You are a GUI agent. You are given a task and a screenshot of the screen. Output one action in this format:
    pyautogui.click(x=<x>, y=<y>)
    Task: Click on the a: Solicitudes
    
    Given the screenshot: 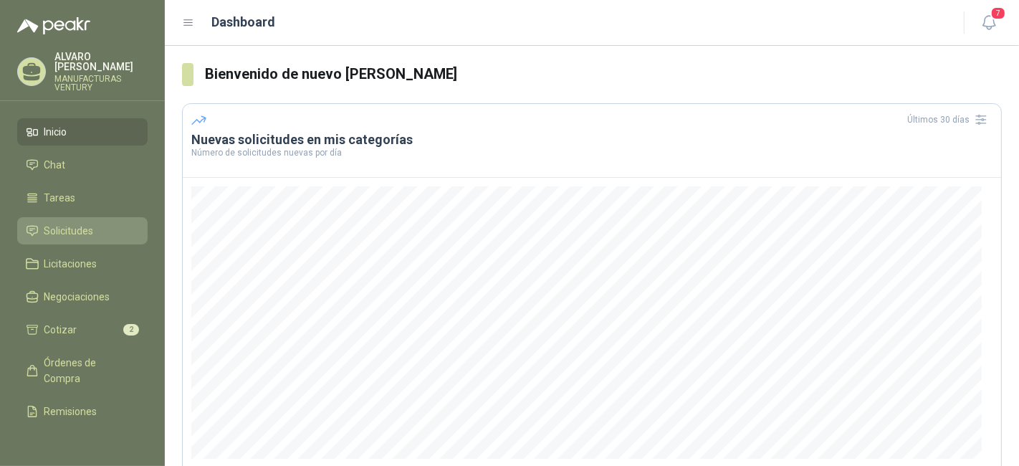 What is the action you would take?
    pyautogui.click(x=82, y=231)
    